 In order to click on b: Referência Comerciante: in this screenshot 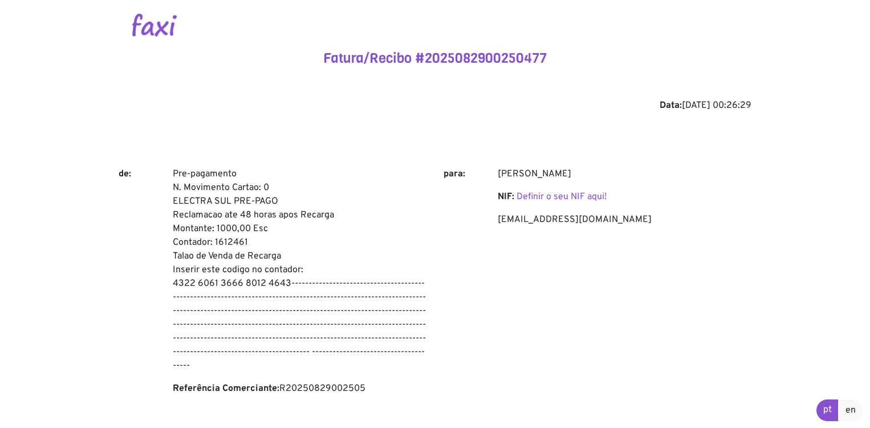, I will do `click(226, 388)`.